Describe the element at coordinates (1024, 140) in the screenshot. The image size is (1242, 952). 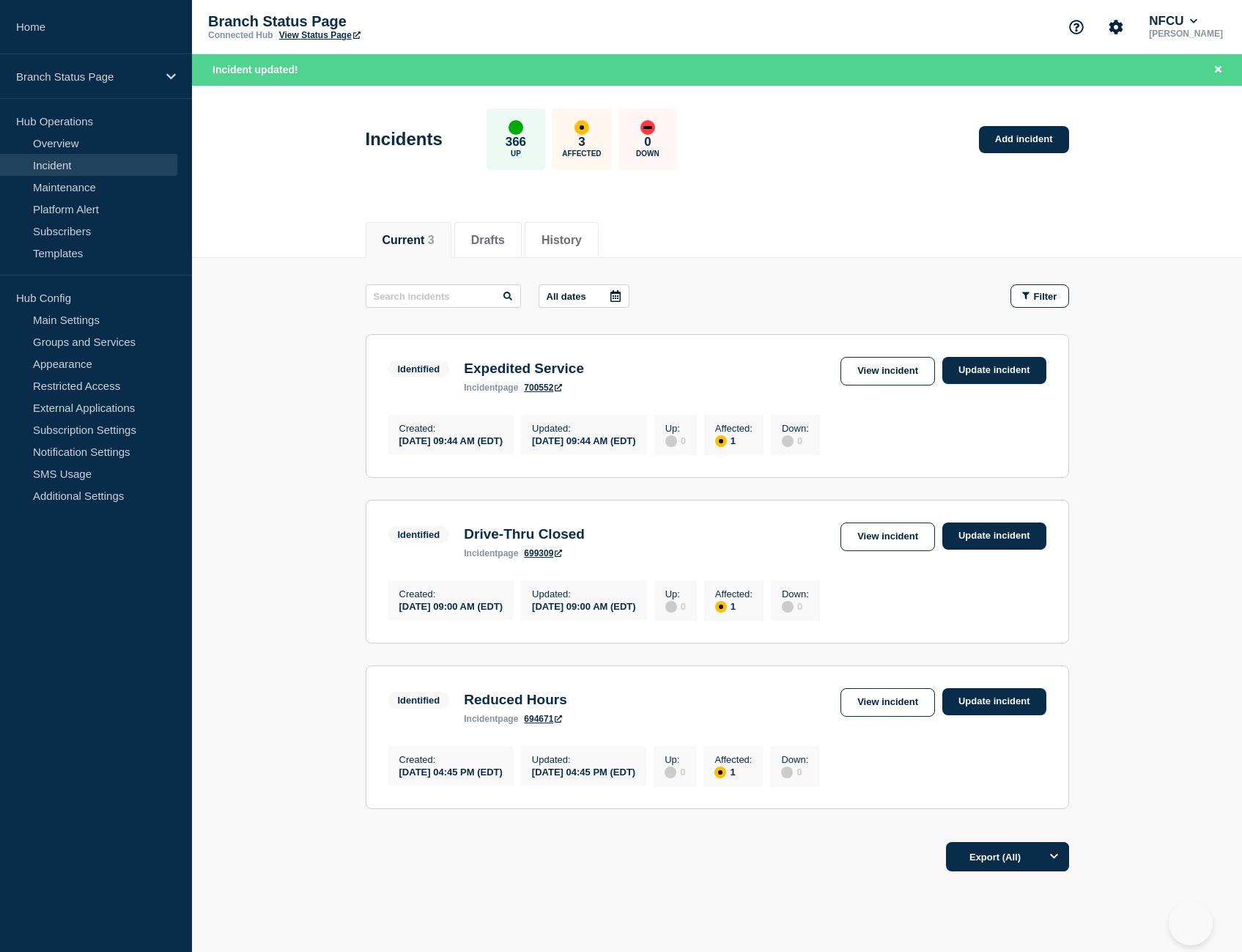
I see `a: Add incident` at that location.